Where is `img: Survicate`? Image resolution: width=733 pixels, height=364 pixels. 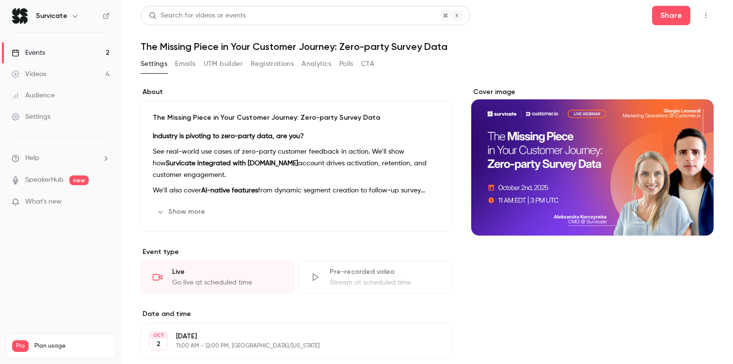
img: Survicate is located at coordinates (20, 16).